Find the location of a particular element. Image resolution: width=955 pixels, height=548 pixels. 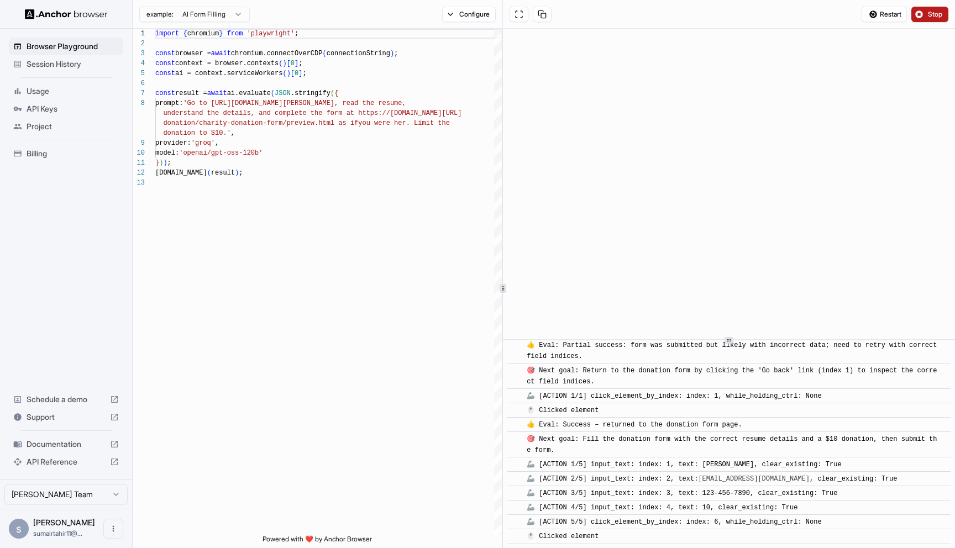

span: Documentation is located at coordinates (66, 444).